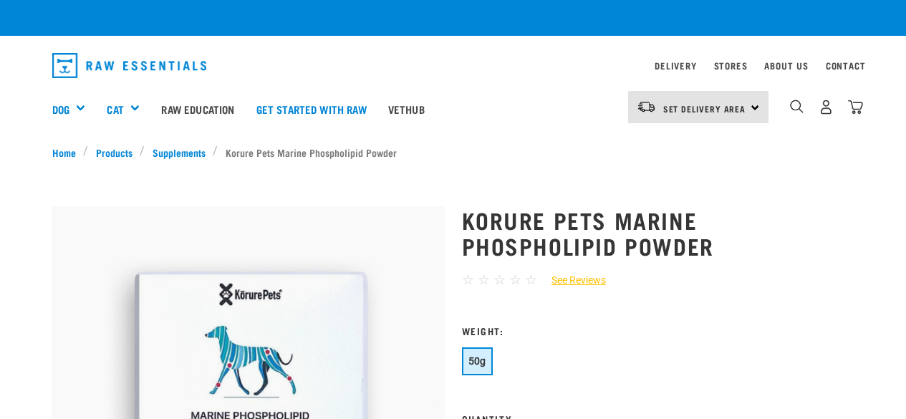 This screenshot has height=419, width=906. Describe the element at coordinates (114, 152) in the screenshot. I see `a: Products` at that location.